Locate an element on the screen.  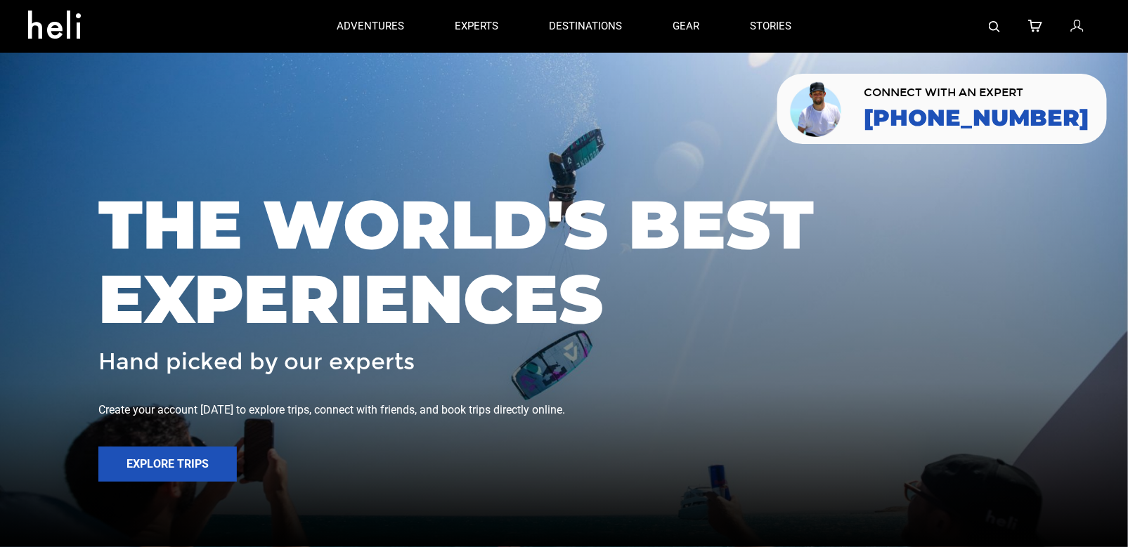
span: CONNECT WITH AN EXPERT is located at coordinates (976, 93).